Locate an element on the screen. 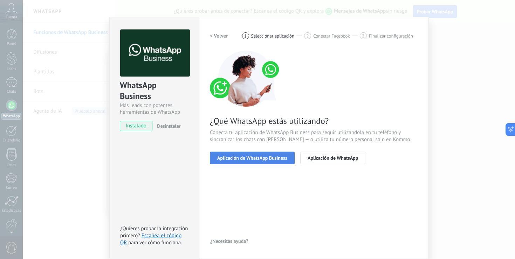 This screenshot has width=515, height=259. span: ¿Qué WhatsApp estás utilizando? is located at coordinates (314, 121).